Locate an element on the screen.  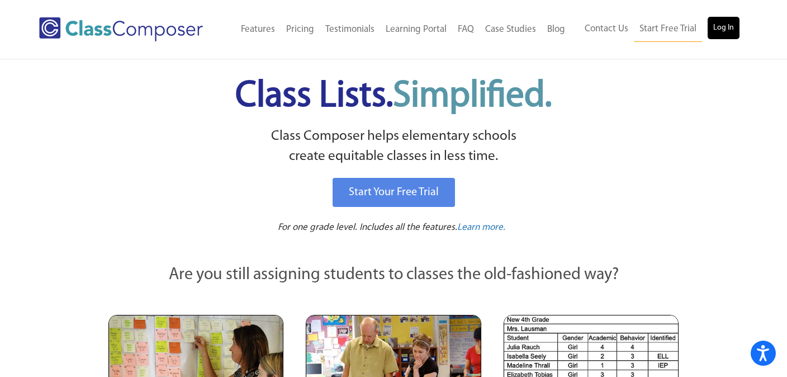
a: Start Free Trial is located at coordinates (668, 29).